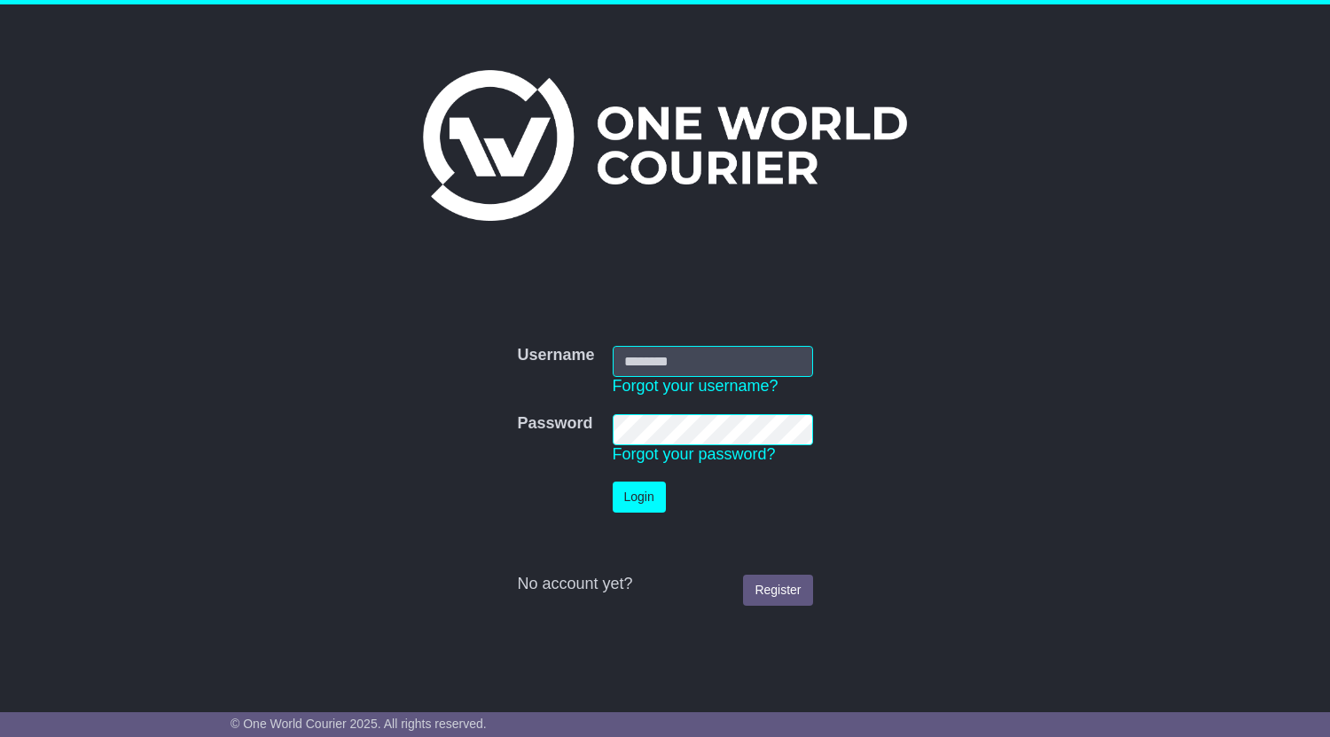 This screenshot has height=737, width=1330. What do you see at coordinates (555, 356) in the screenshot?
I see `label: Username` at bounding box center [555, 356].